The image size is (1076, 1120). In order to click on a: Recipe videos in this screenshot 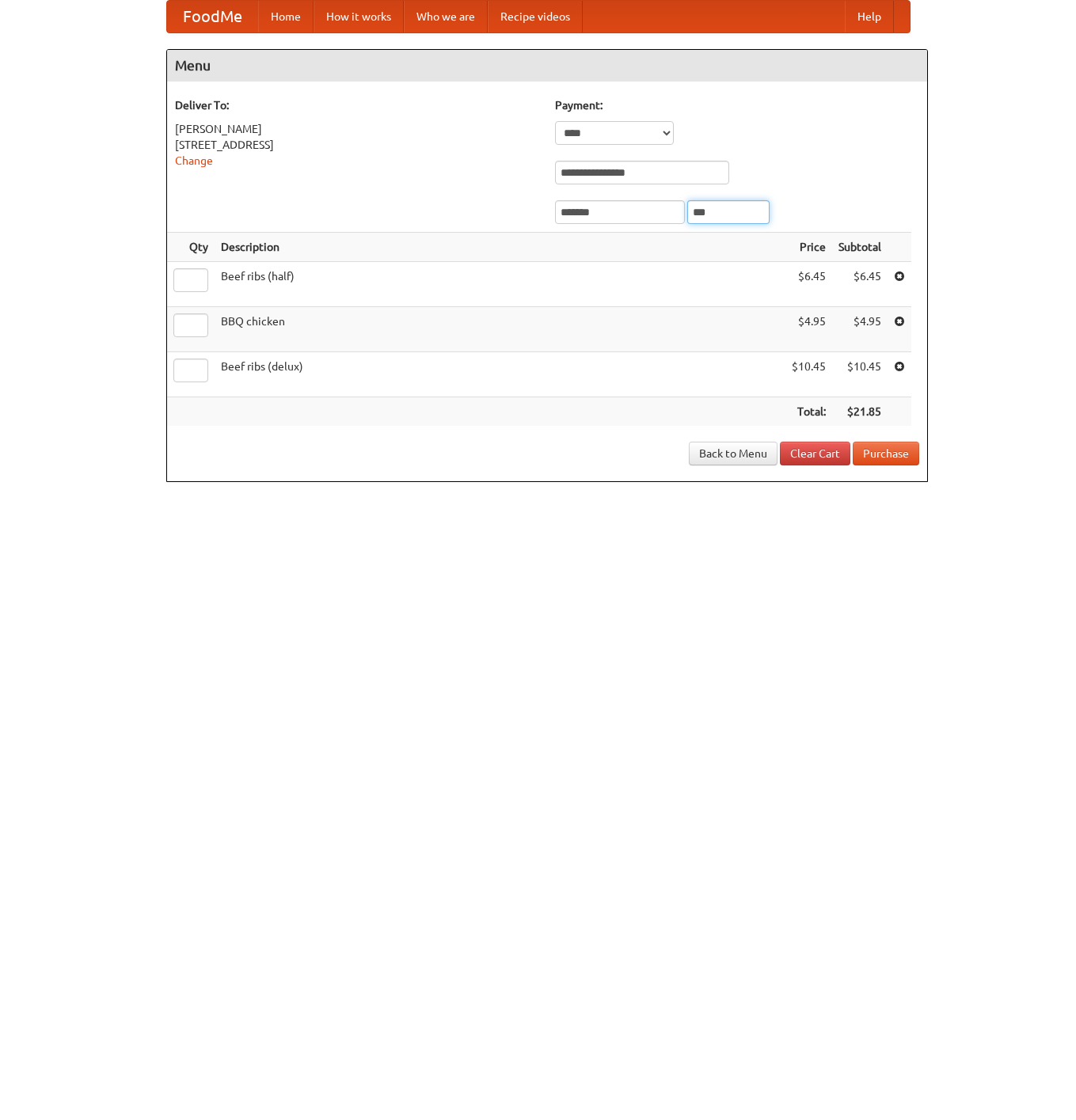, I will do `click(535, 17)`.